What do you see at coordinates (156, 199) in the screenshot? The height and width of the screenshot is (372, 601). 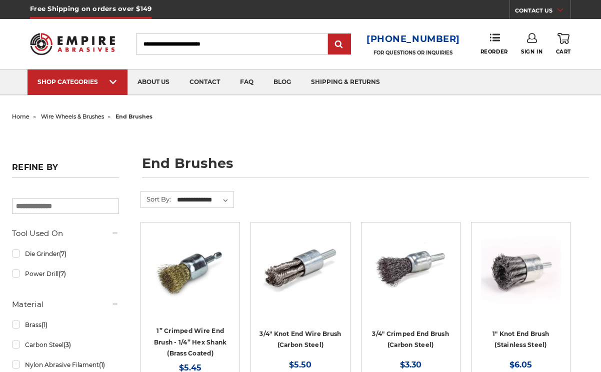 I see `label: Sort By:` at bounding box center [156, 199].